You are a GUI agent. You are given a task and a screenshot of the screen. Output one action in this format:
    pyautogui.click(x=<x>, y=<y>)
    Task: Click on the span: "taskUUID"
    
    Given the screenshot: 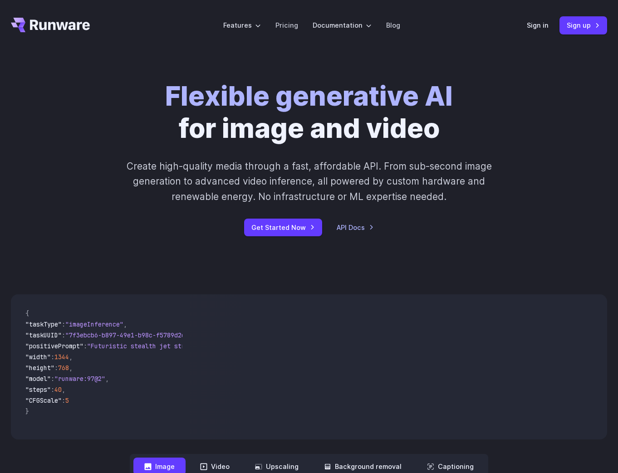 What is the action you would take?
    pyautogui.click(x=44, y=335)
    